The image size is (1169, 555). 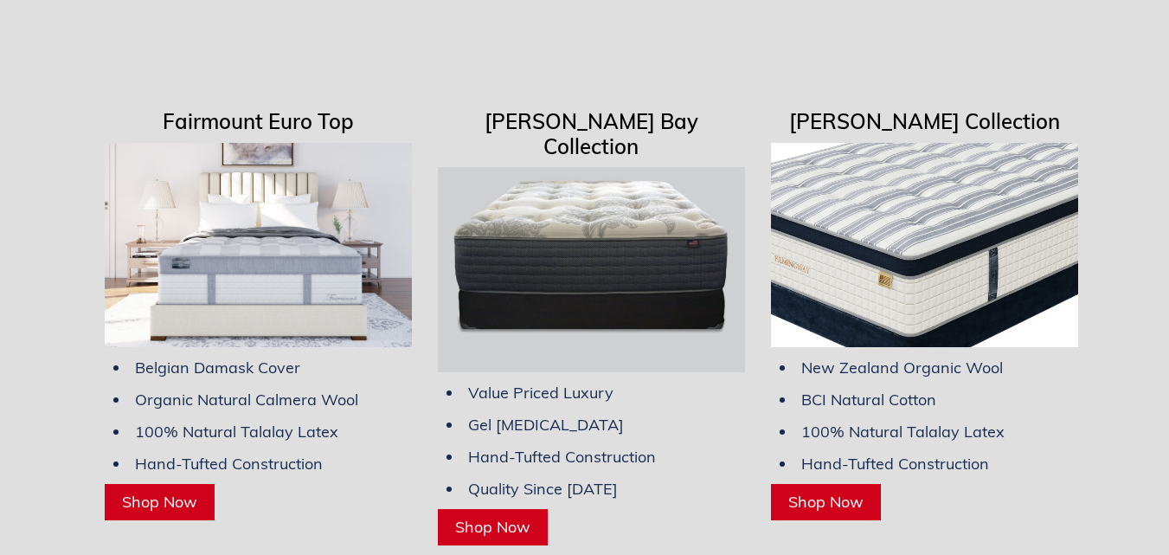 What do you see at coordinates (869, 399) in the screenshot?
I see `span: BCI Natural Cotton` at bounding box center [869, 399].